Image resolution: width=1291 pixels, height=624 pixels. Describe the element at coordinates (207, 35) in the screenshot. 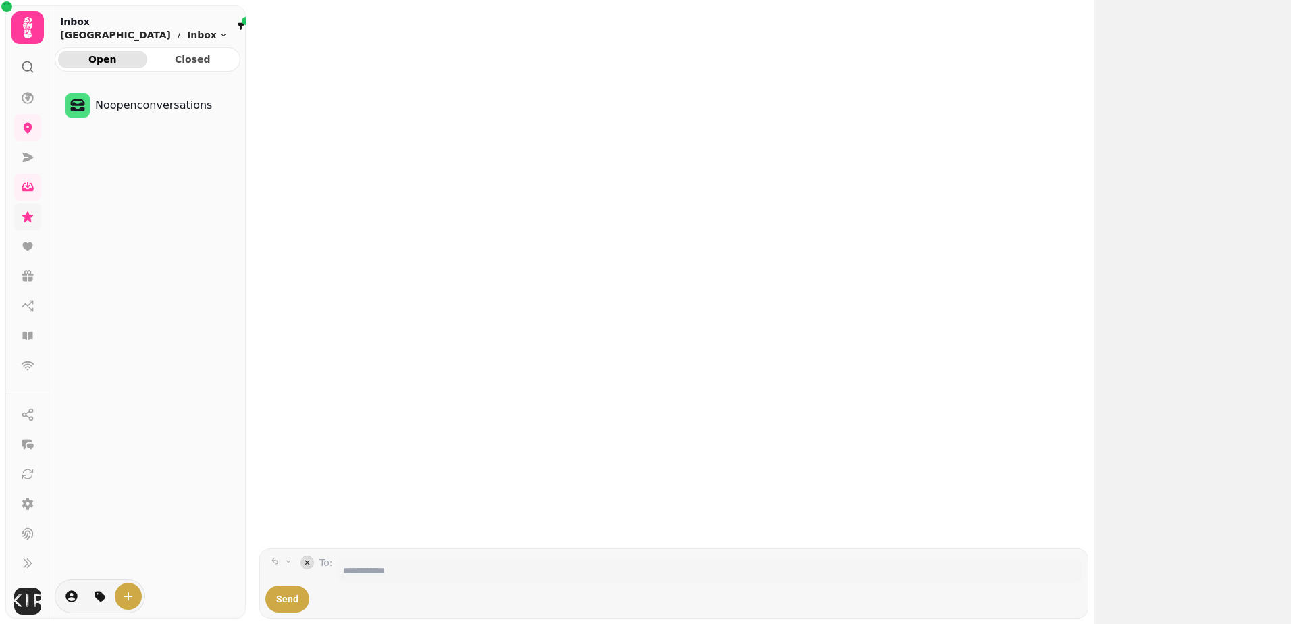

I see `button: Inbox` at that location.